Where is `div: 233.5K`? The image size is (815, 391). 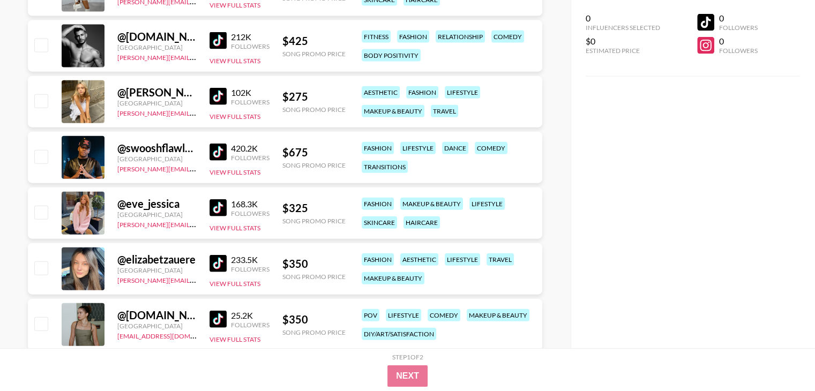
div: 233.5K is located at coordinates (250, 260).